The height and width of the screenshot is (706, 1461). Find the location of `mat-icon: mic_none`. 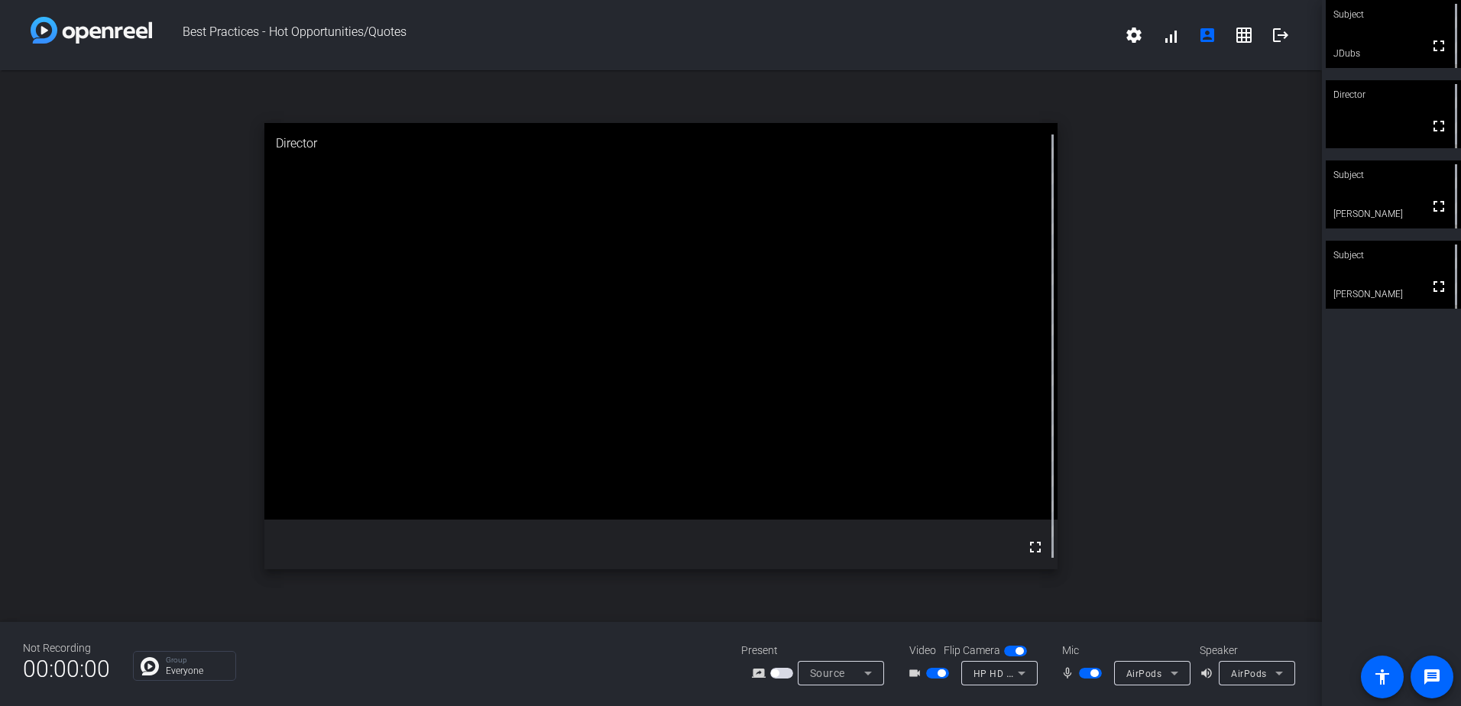

mat-icon: mic_none is located at coordinates (1070, 673).